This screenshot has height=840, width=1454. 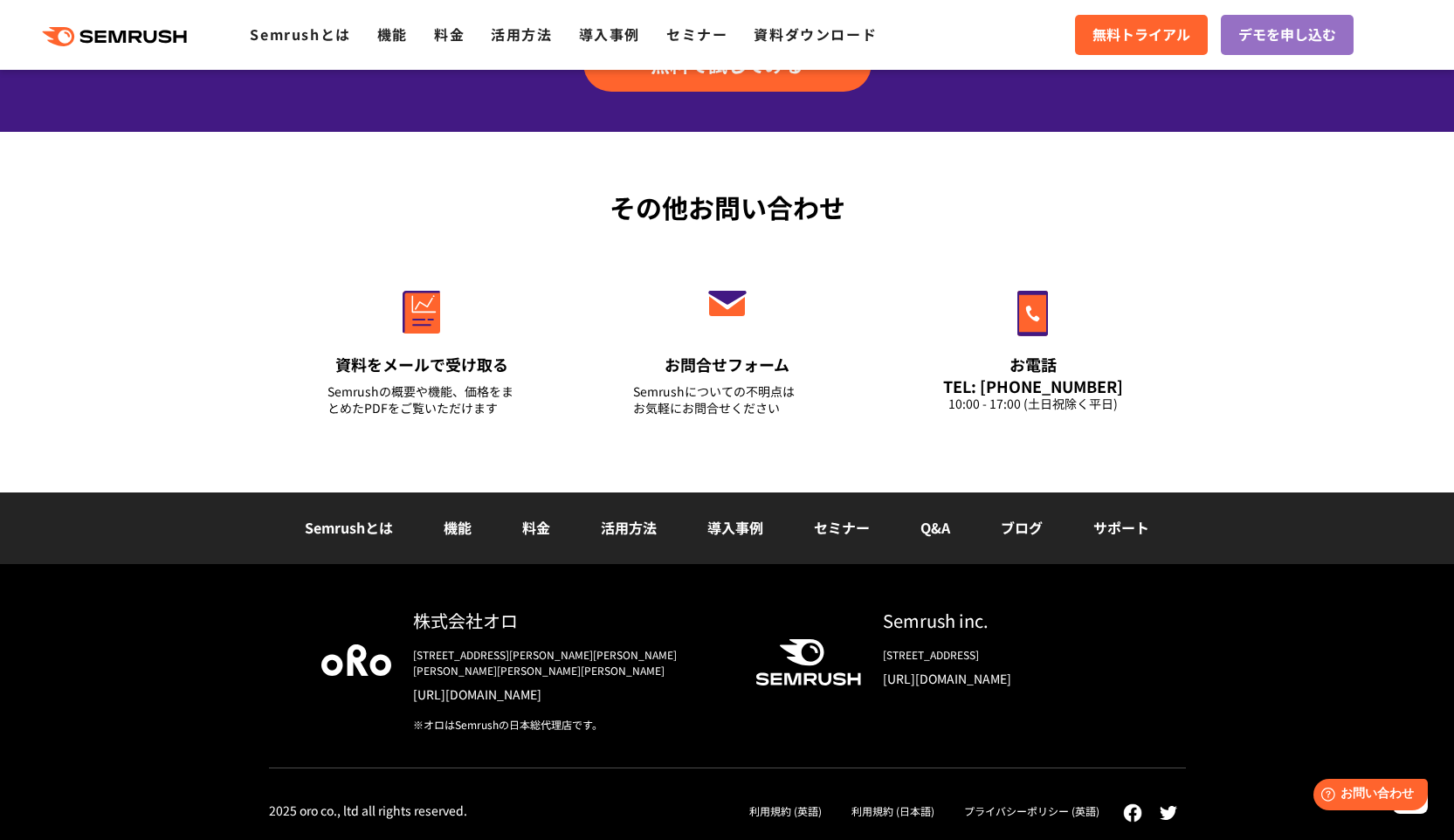 I want to click on span: お問い合わせ, so click(x=78, y=22).